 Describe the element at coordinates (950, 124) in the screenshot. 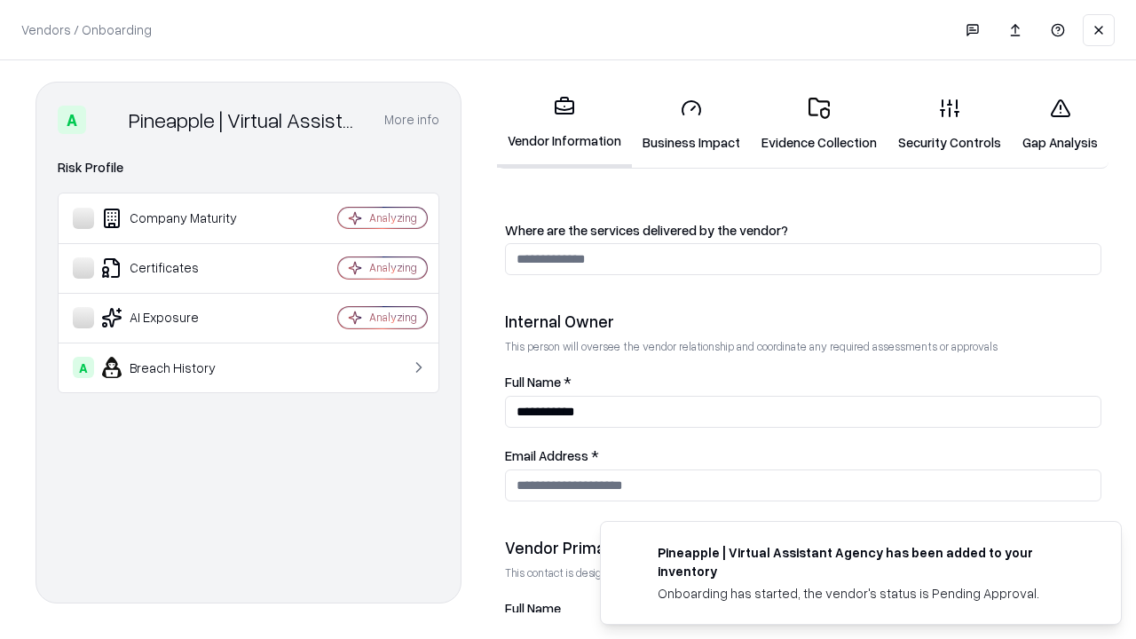

I see `a: Security Controls` at that location.